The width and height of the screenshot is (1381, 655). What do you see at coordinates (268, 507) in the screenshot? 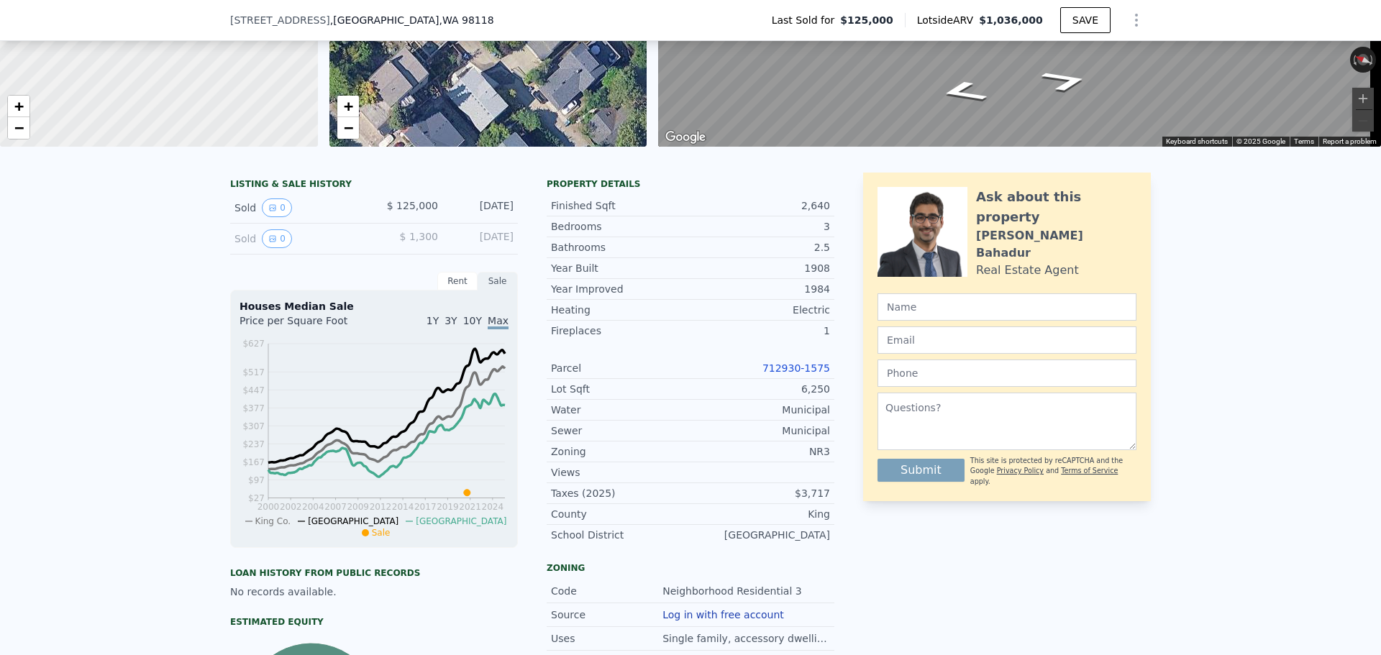
I see `tspan: 2000` at bounding box center [268, 507].